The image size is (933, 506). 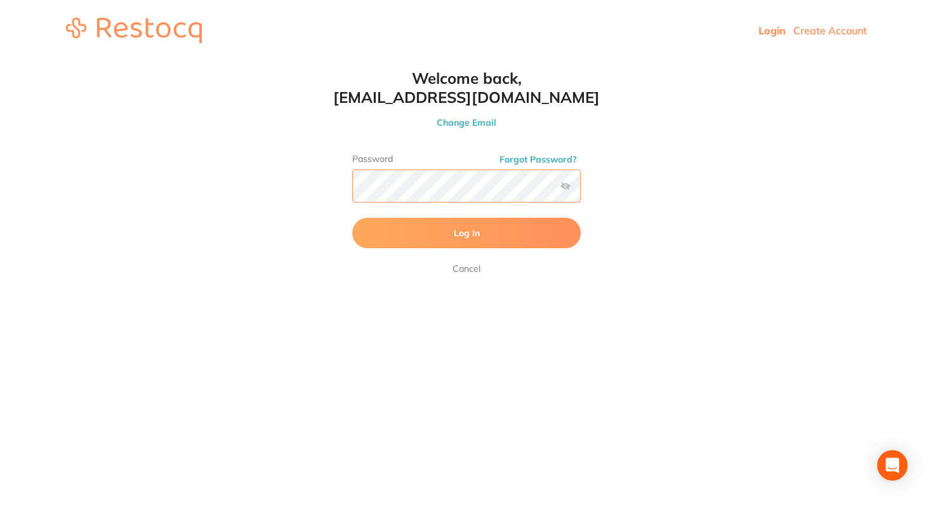 What do you see at coordinates (538, 159) in the screenshot?
I see `button: Forgot Password?` at bounding box center [538, 159].